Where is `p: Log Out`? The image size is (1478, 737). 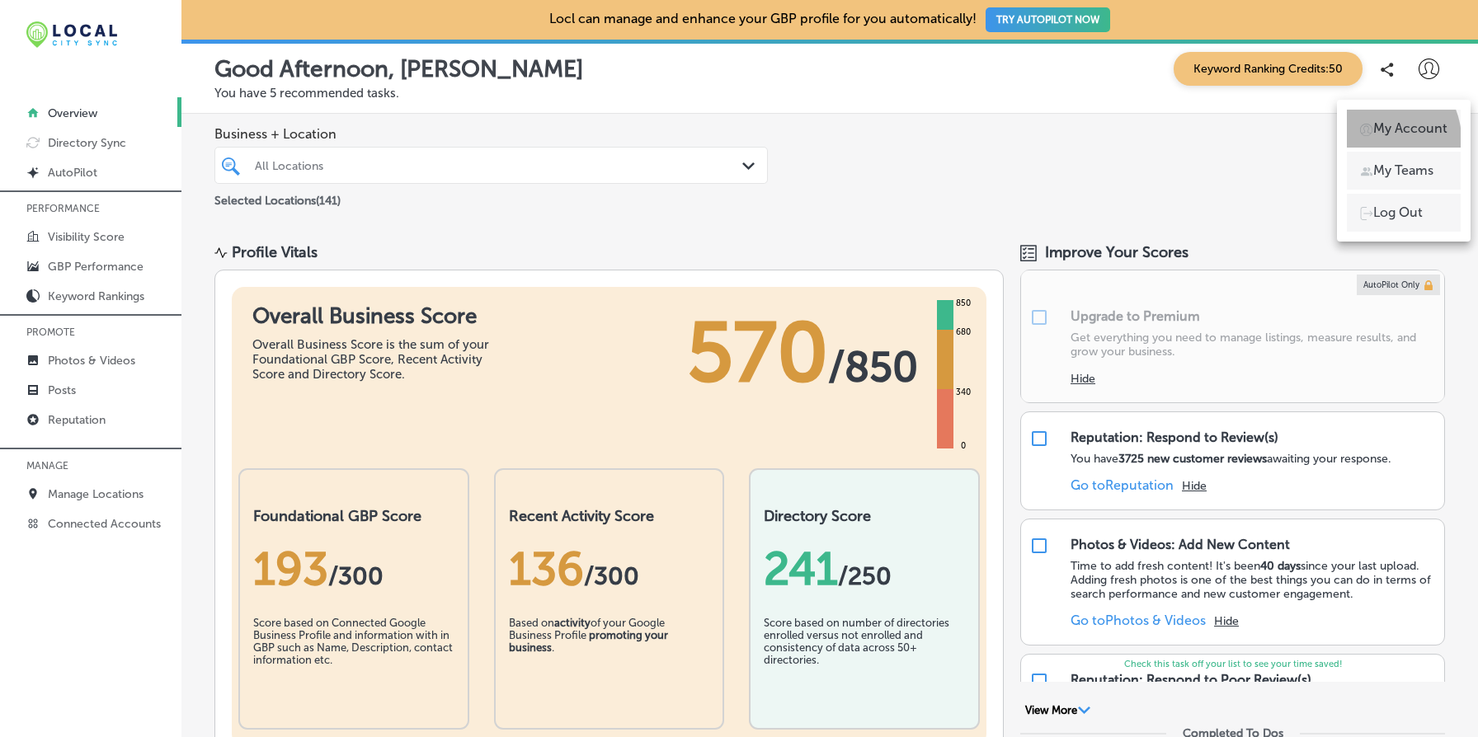
p: Log Out is located at coordinates (1398, 213).